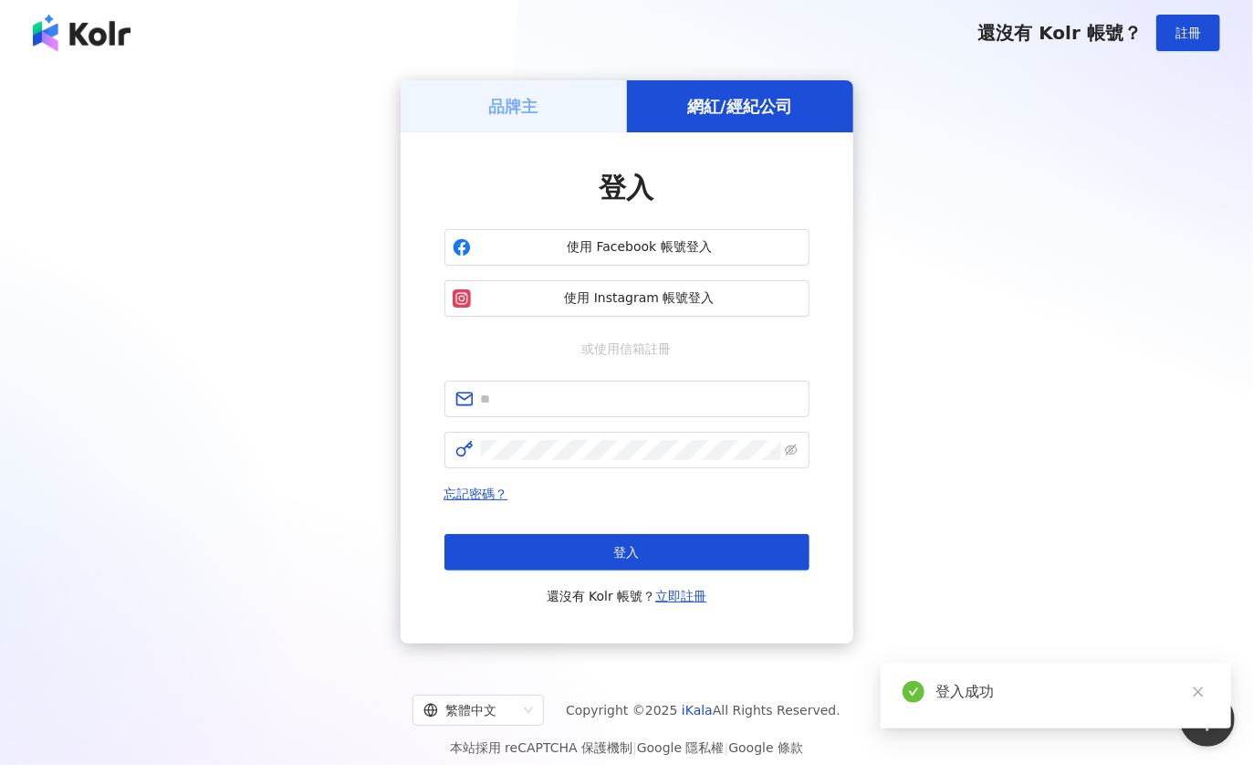  What do you see at coordinates (1188, 33) in the screenshot?
I see `button: 註冊` at bounding box center [1188, 33].